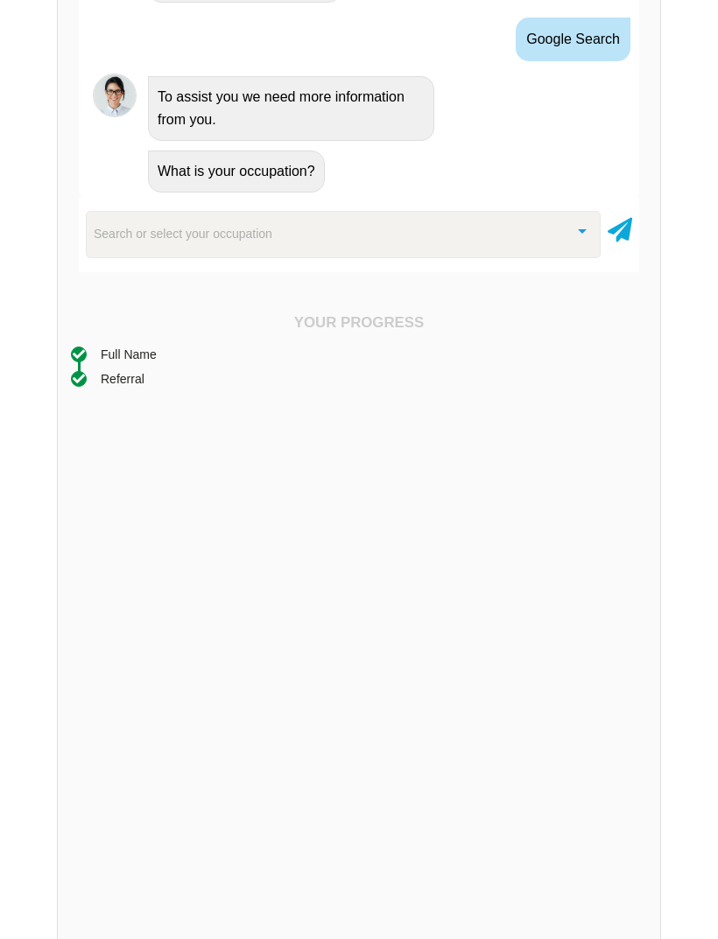 The width and height of the screenshot is (718, 939). Describe the element at coordinates (183, 233) in the screenshot. I see `span: Search or select your occupation` at that location.